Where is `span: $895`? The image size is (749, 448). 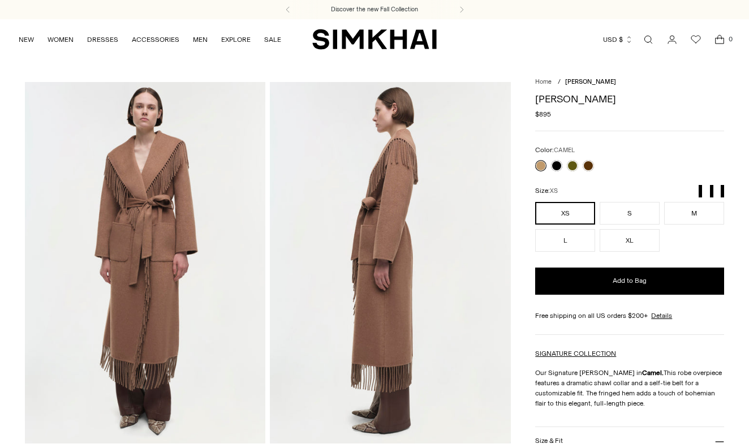 span: $895 is located at coordinates (543, 114).